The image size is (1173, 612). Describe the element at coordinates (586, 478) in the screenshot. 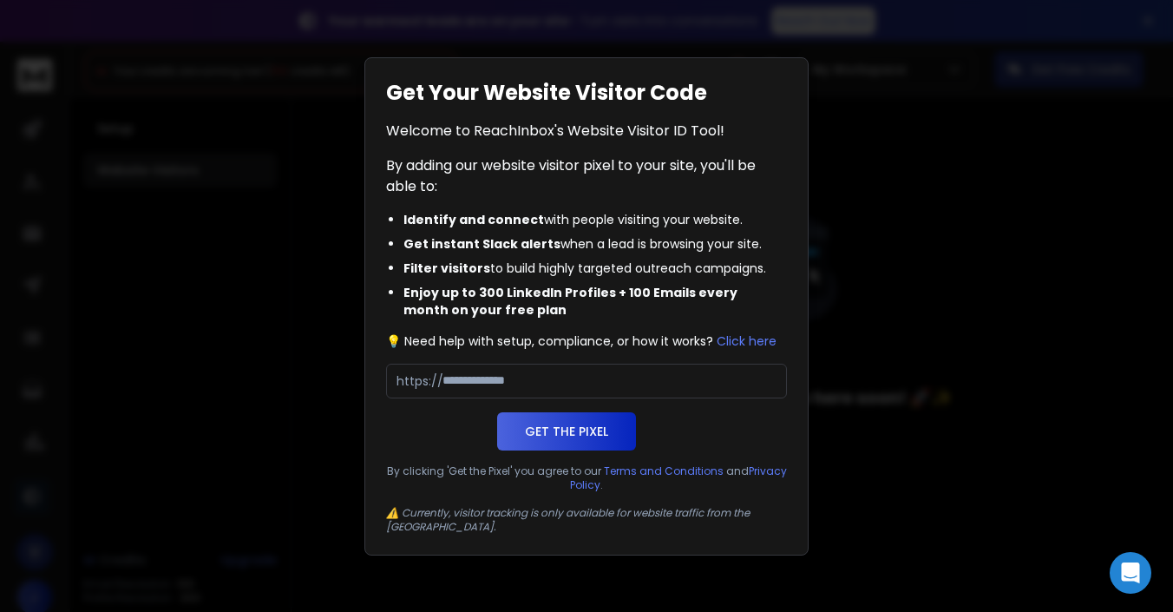

I see `p: By clicking 'Get the Pixel' you agree to our and .` at that location.